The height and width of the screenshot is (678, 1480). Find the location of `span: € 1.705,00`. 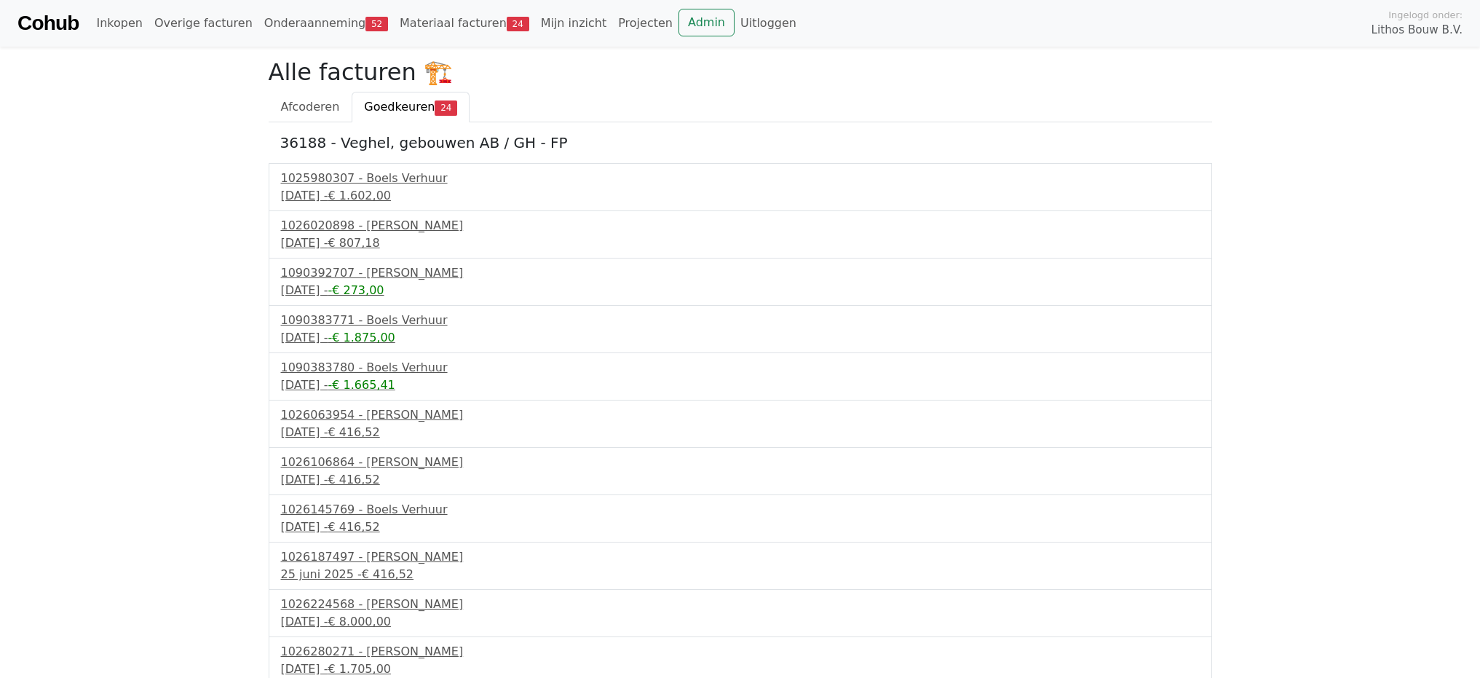

span: € 1.705,00 is located at coordinates (359, 668).